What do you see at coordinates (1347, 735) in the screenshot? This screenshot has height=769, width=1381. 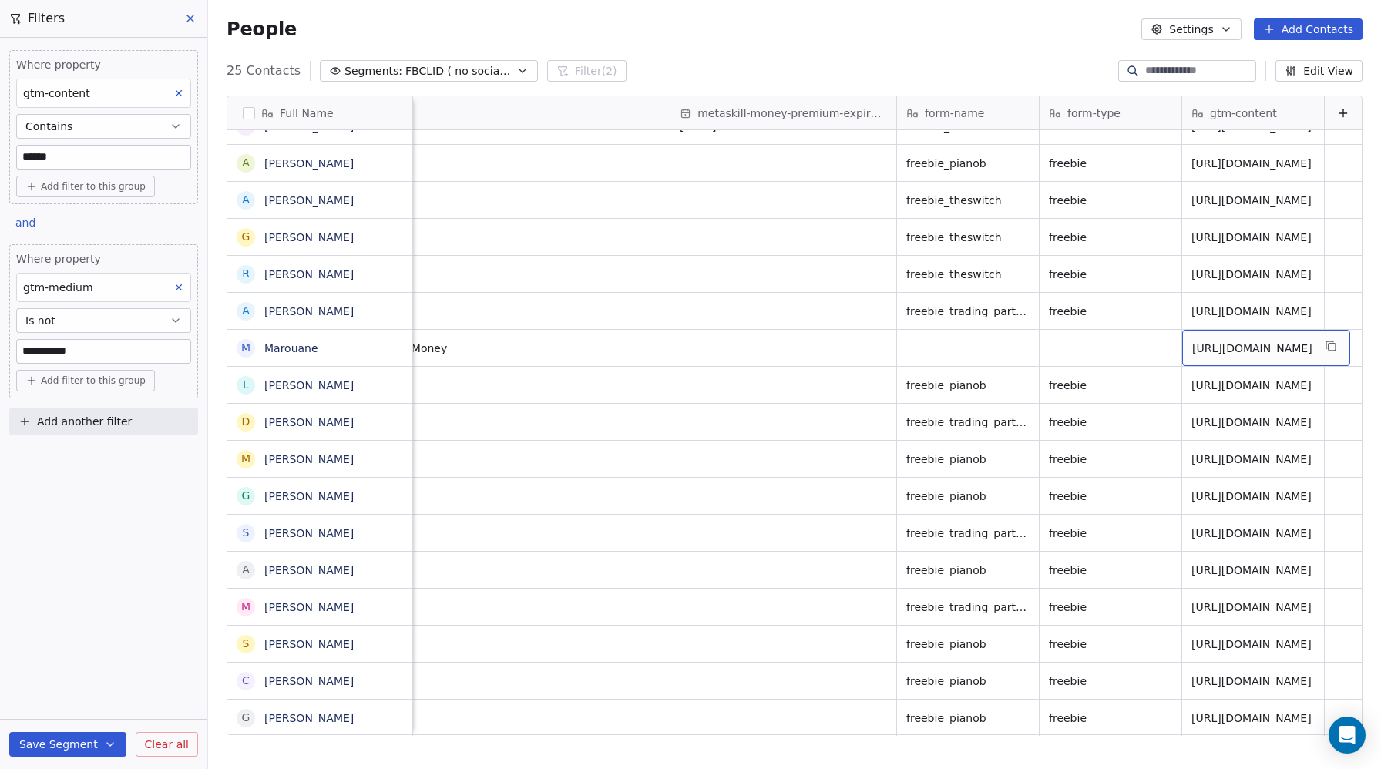 I see `div: Open Intercom Messenger` at bounding box center [1347, 735].